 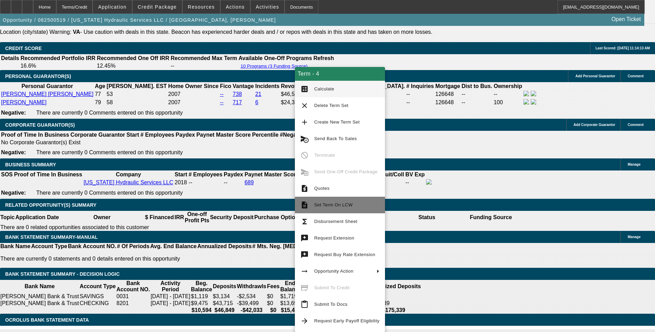 I want to click on span: Resources, so click(x=201, y=7).